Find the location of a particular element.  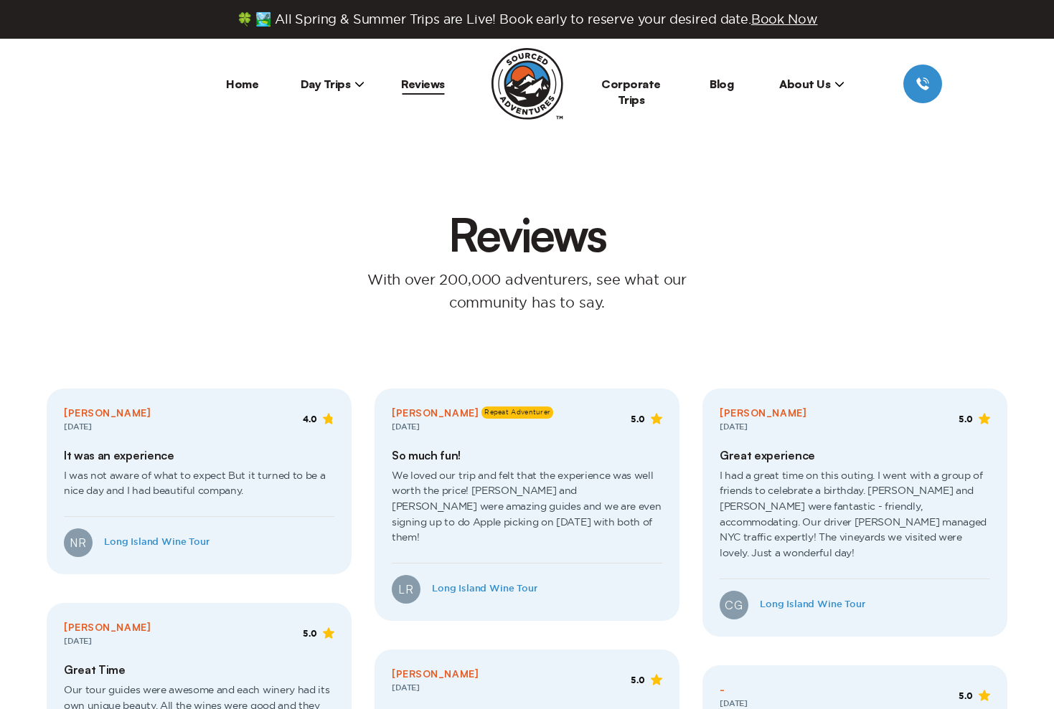

span: I had a great time on this outing. I went with a group of friends to celebrate a birthday. [PERSO... is located at coordinates (854, 521).